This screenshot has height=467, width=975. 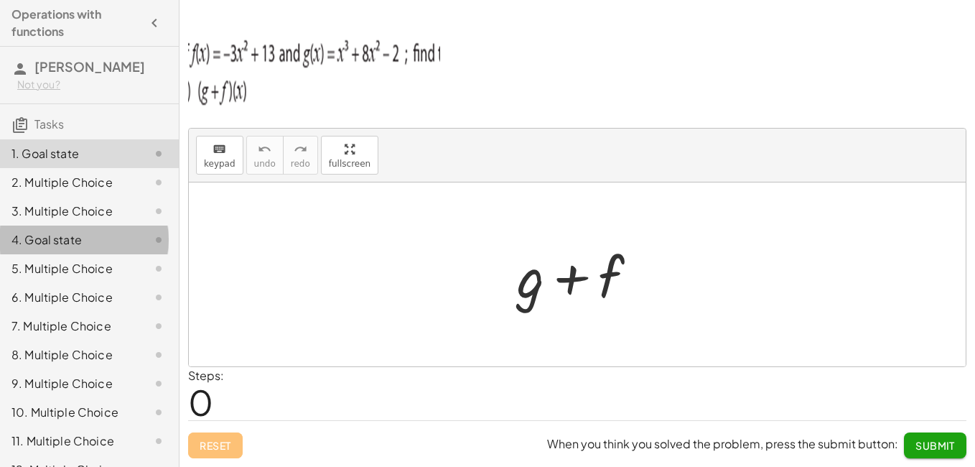 What do you see at coordinates (69, 182) in the screenshot?
I see `div: 2. Multiple Choice` at bounding box center [69, 182].